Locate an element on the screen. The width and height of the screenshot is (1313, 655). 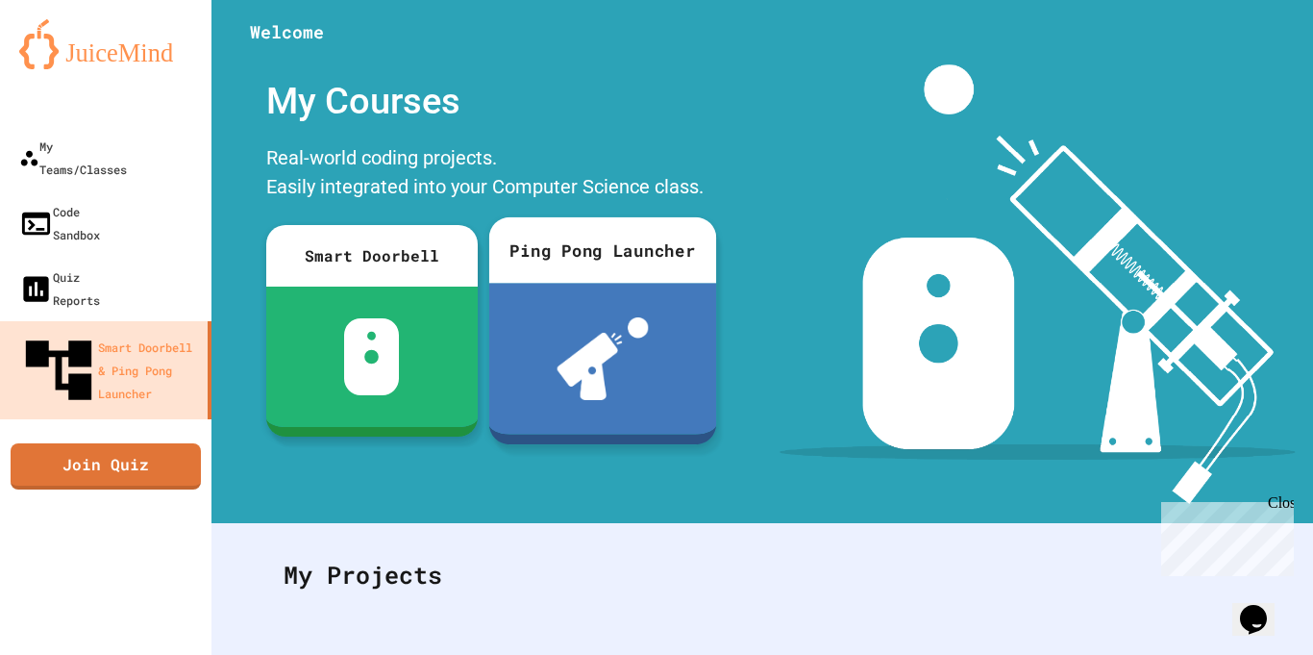
div: Real-world coding projects. Easily integrated into your Computer Science class. is located at coordinates (487, 174).